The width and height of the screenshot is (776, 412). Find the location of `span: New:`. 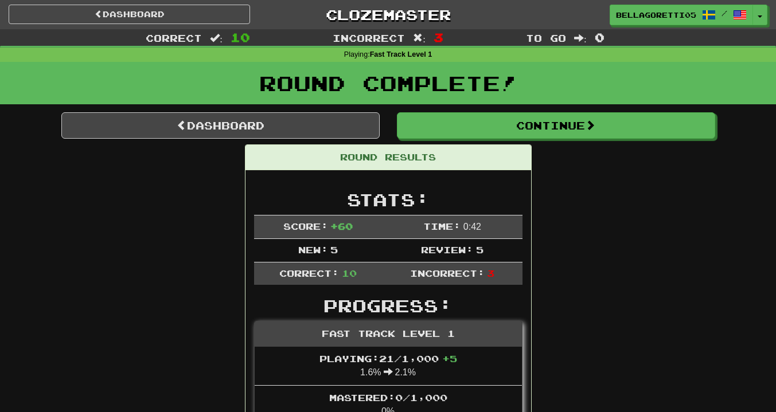

span: New: is located at coordinates (313, 249).